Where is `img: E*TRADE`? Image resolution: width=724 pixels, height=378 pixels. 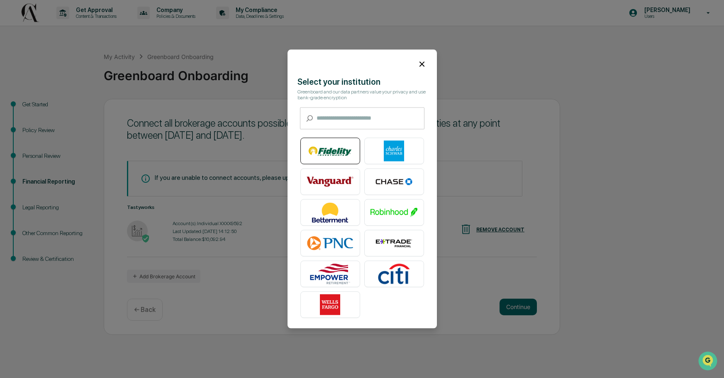 img: E*TRADE is located at coordinates (394, 243).